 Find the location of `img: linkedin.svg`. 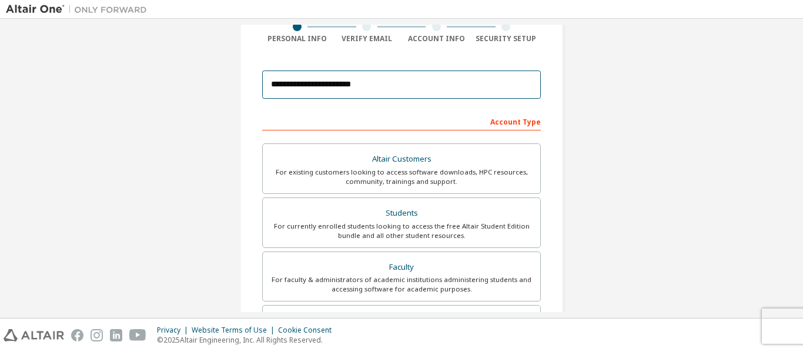

img: linkedin.svg is located at coordinates (116, 335).